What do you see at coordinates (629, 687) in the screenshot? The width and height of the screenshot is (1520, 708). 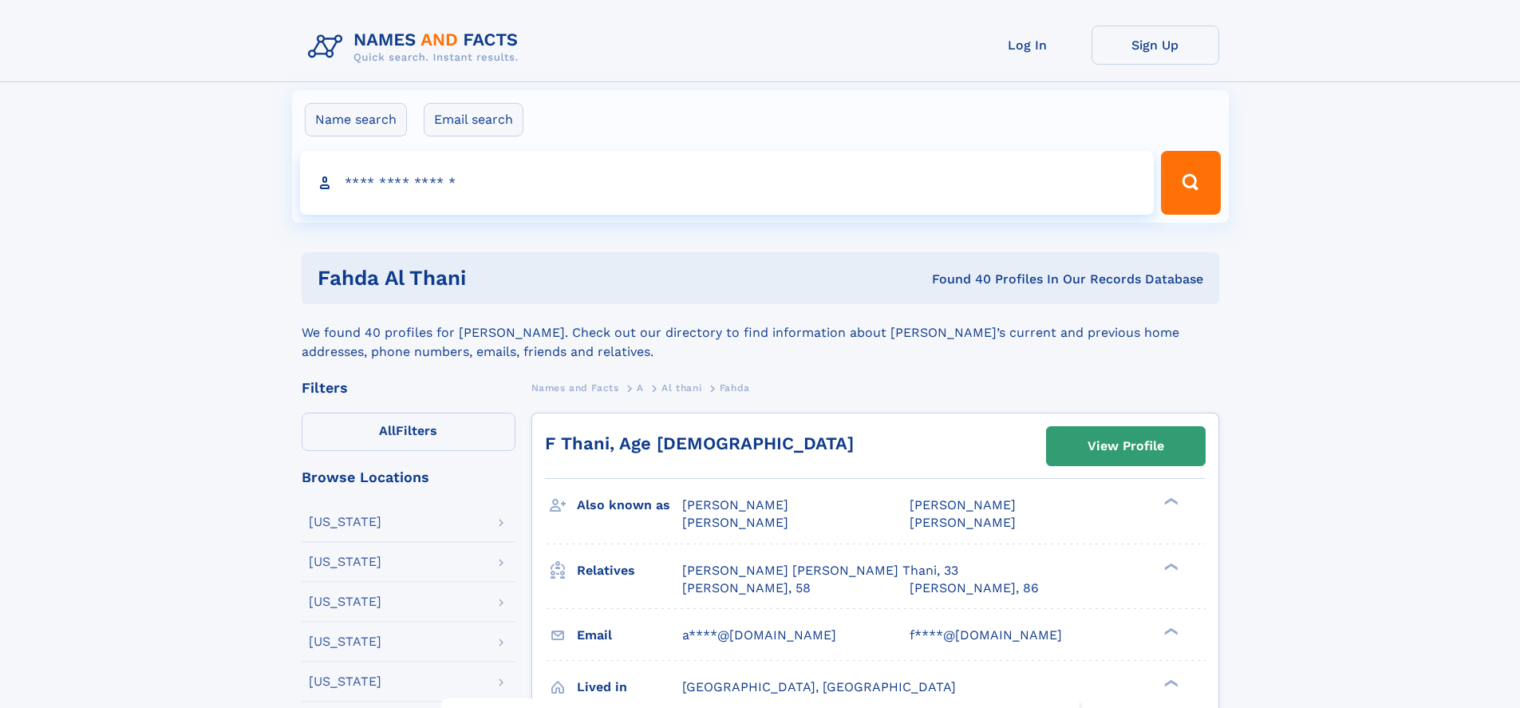 I see `h3: Lived in` at bounding box center [629, 687].